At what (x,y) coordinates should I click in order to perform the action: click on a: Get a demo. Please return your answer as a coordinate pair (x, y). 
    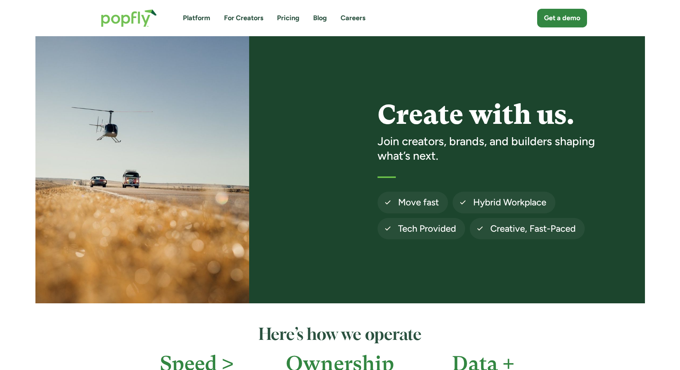
    Looking at the image, I should click on (562, 18).